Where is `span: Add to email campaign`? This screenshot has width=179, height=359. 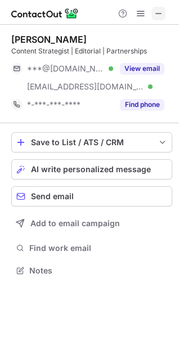
span: Add to email campaign is located at coordinates (75, 224).